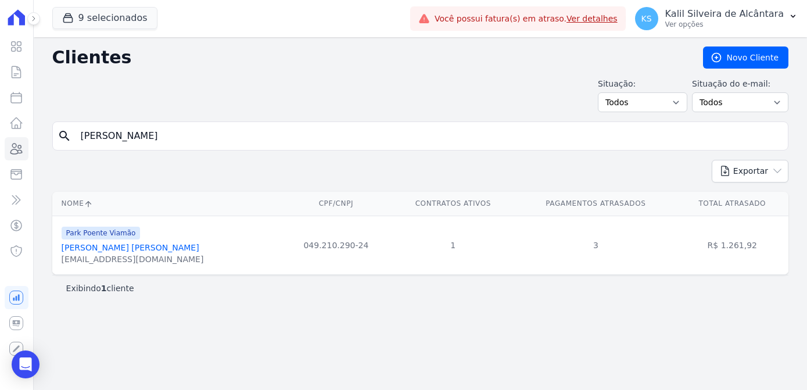 The width and height of the screenshot is (807, 390). Describe the element at coordinates (26, 364) in the screenshot. I see `div: Open Intercom Messenger` at that location.